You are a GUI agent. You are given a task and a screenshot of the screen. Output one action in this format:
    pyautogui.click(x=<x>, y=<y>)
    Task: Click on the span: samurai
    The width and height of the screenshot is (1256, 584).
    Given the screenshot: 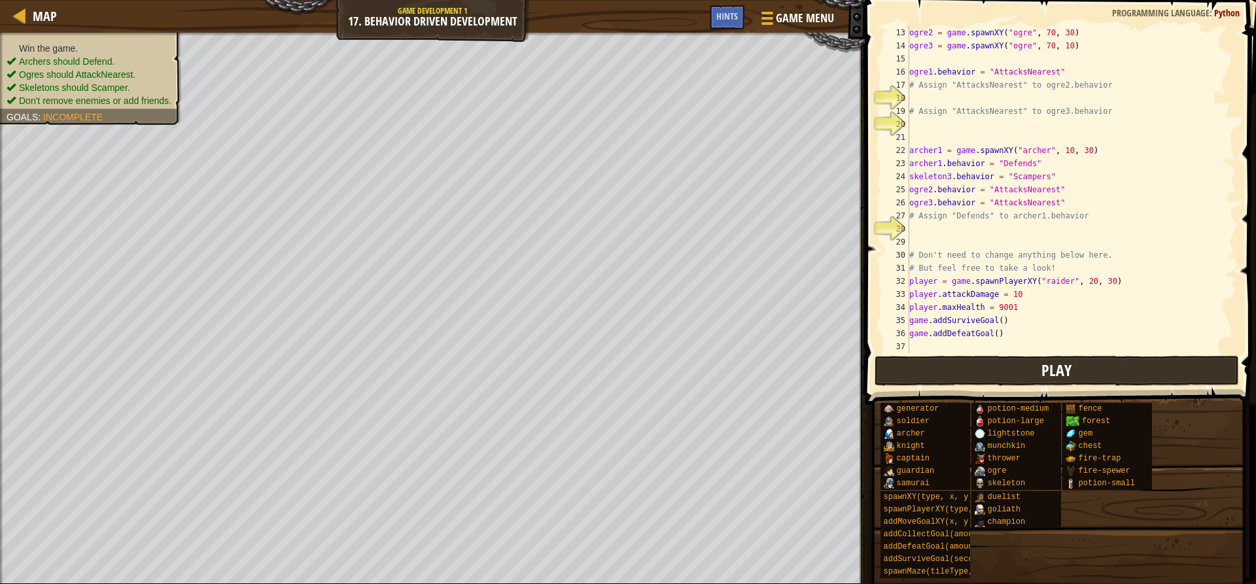 What is the action you would take?
    pyautogui.click(x=913, y=484)
    